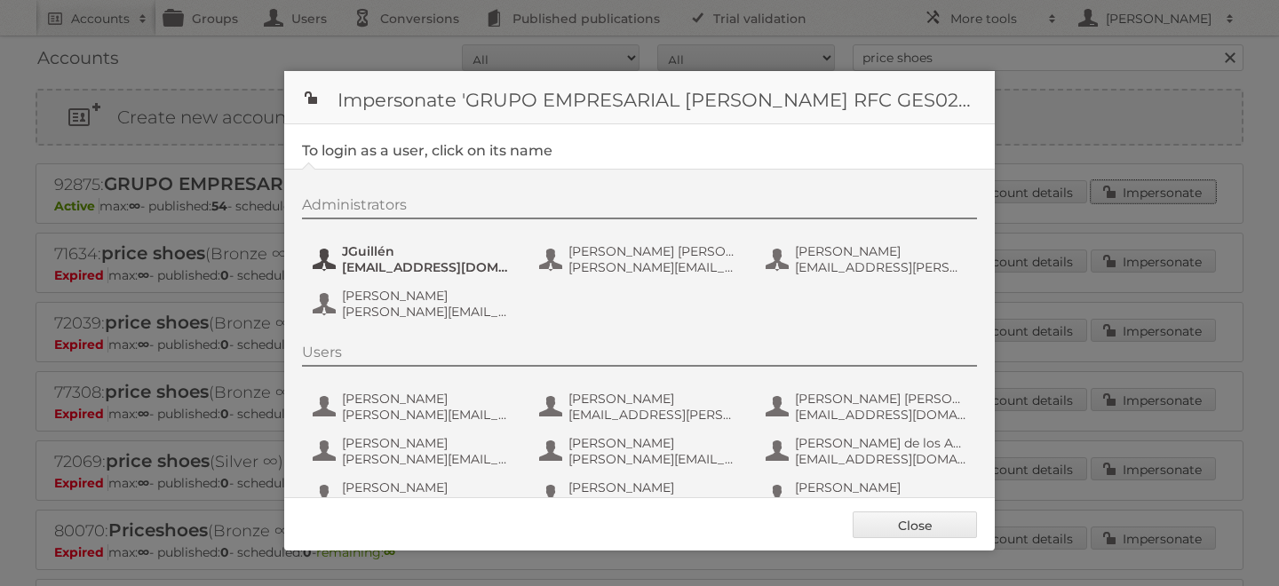 Image resolution: width=1279 pixels, height=586 pixels. I want to click on a: Close, so click(915, 525).